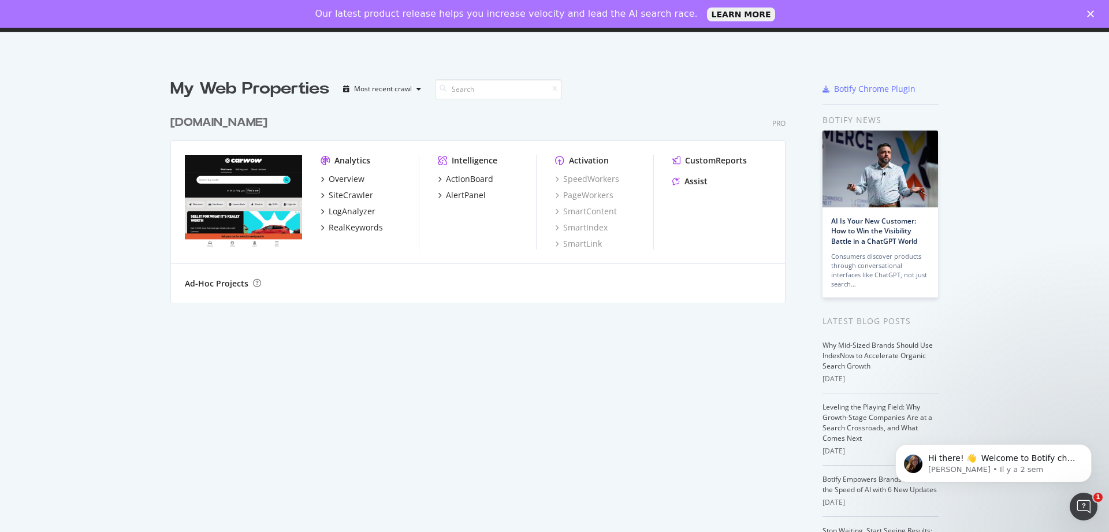 Image resolution: width=1109 pixels, height=532 pixels. I want to click on div: Pro, so click(779, 123).